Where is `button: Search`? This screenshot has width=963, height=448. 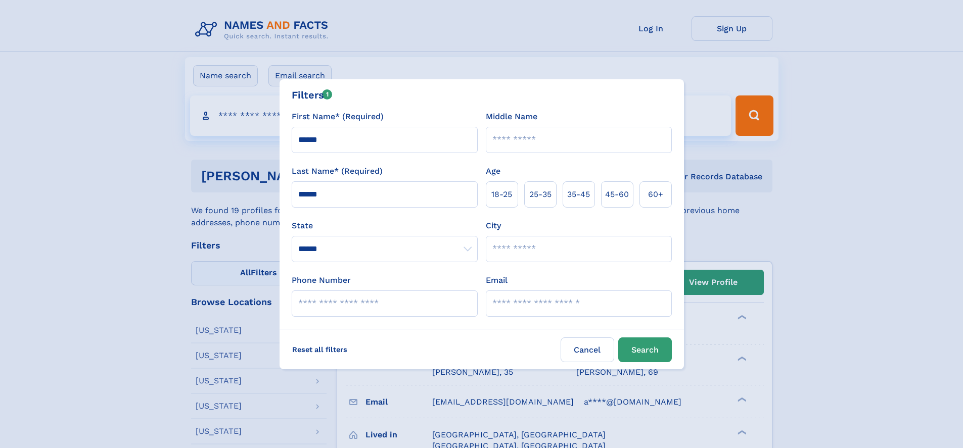 button: Search is located at coordinates (645, 350).